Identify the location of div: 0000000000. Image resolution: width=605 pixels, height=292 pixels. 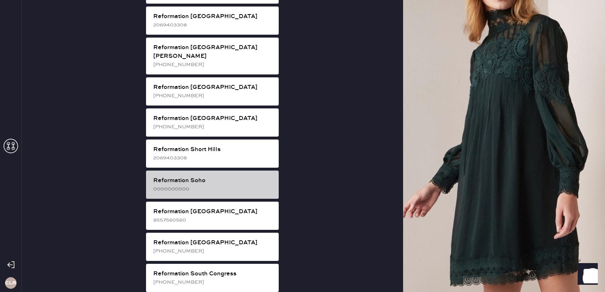
(213, 189).